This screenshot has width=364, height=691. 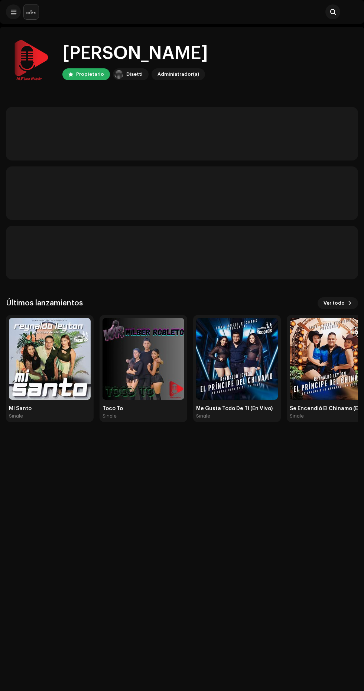 What do you see at coordinates (237, 409) in the screenshot?
I see `div: Me Gusta Todo De Ti (En Vivo)` at bounding box center [237, 409].